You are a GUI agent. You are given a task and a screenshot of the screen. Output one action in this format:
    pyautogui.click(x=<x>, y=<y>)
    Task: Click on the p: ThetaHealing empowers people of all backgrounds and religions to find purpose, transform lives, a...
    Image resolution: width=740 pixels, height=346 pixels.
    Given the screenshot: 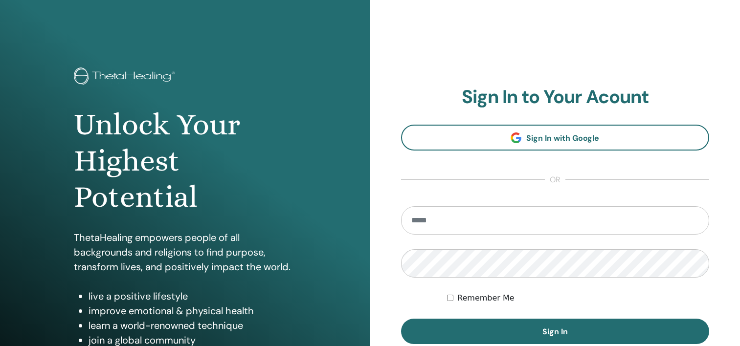 What is the action you would take?
    pyautogui.click(x=185, y=253)
    